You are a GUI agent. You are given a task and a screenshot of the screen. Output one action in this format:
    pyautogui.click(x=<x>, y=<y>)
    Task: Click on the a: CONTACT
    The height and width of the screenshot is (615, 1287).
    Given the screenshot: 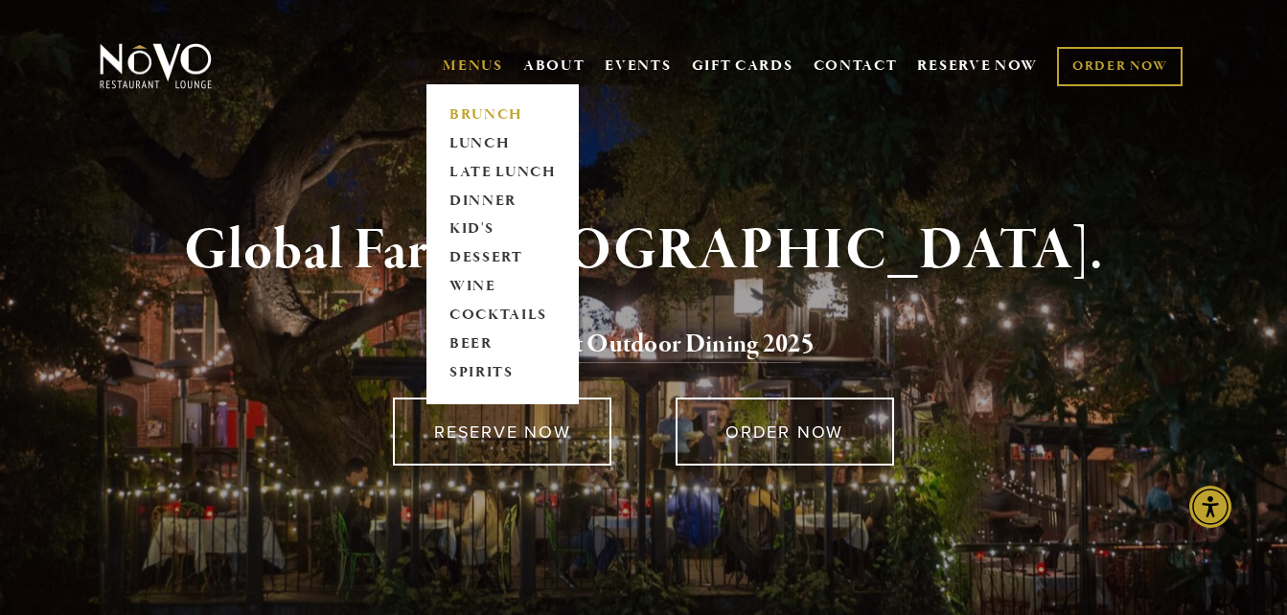 What is the action you would take?
    pyautogui.click(x=856, y=66)
    